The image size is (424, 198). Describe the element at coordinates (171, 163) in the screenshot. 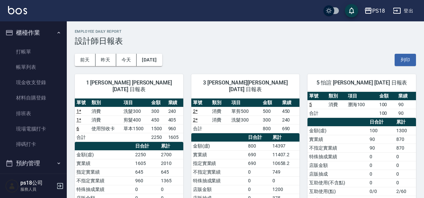

I see `td: 2010` at that location.